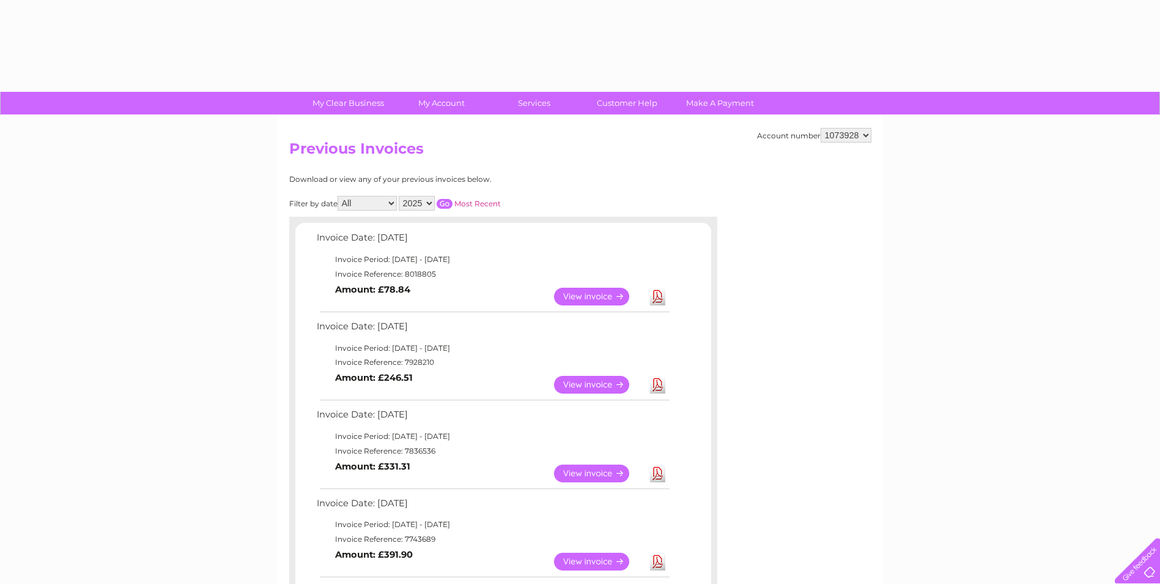 This screenshot has height=584, width=1160. What do you see at coordinates (372, 289) in the screenshot?
I see `b: Amount: £78.84` at bounding box center [372, 289].